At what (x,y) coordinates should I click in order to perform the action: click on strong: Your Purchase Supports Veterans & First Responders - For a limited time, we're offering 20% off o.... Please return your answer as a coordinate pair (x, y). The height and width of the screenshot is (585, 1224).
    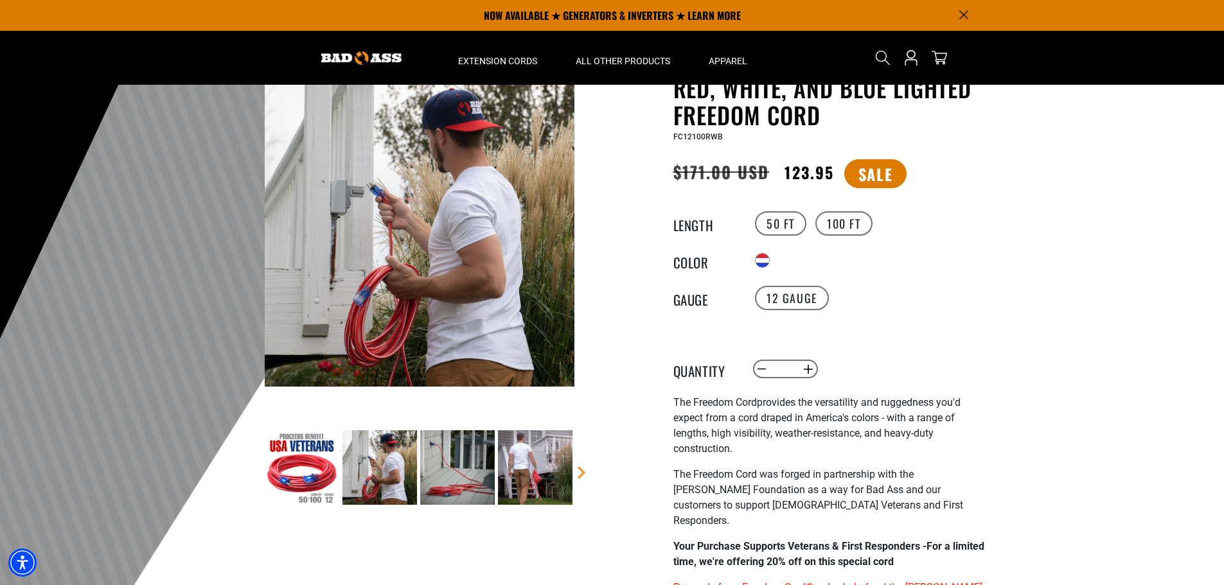
    Looking at the image, I should click on (829, 554).